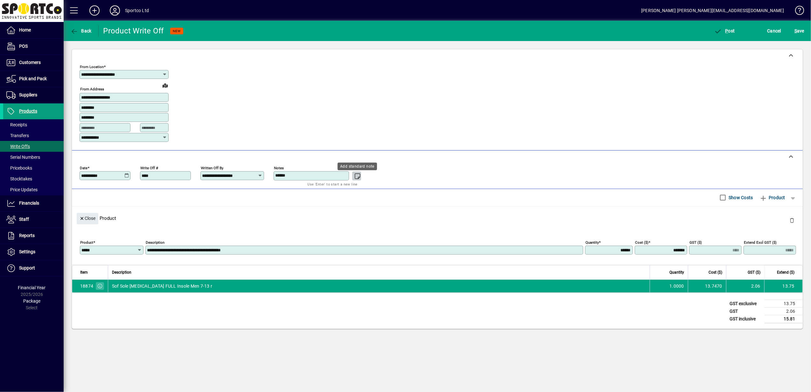  Describe the element at coordinates (19, 168) in the screenshot. I see `span: Pricebooks` at that location.